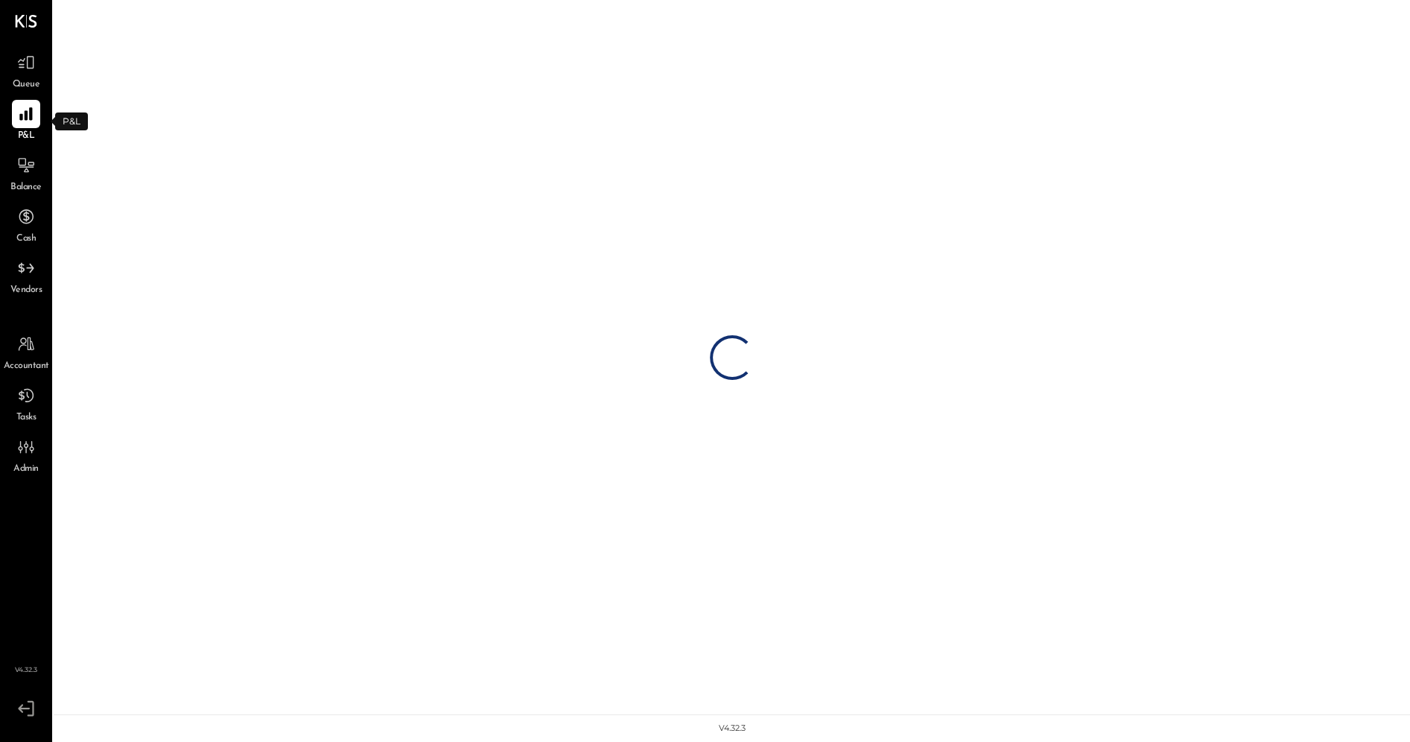 The image size is (1410, 742). Describe the element at coordinates (26, 85) in the screenshot. I see `span: Queue` at that location.